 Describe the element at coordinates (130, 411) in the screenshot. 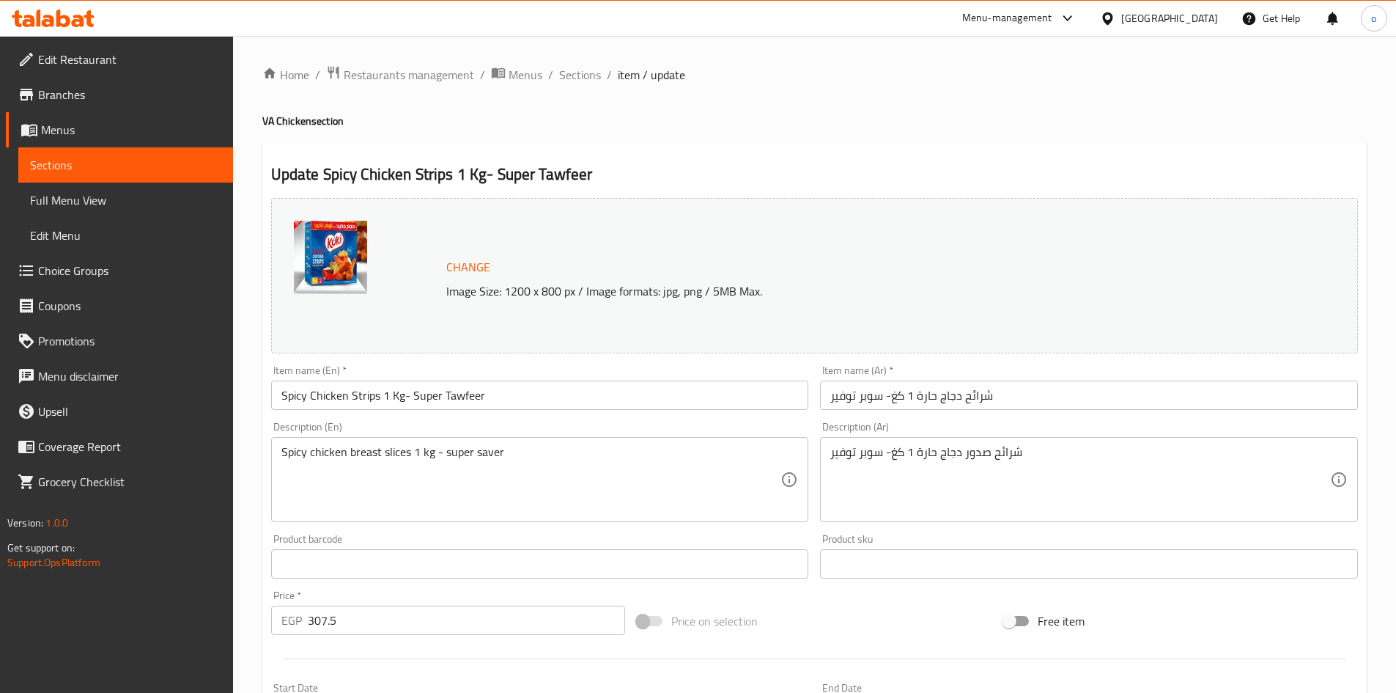

I see `span: Upsell` at that location.